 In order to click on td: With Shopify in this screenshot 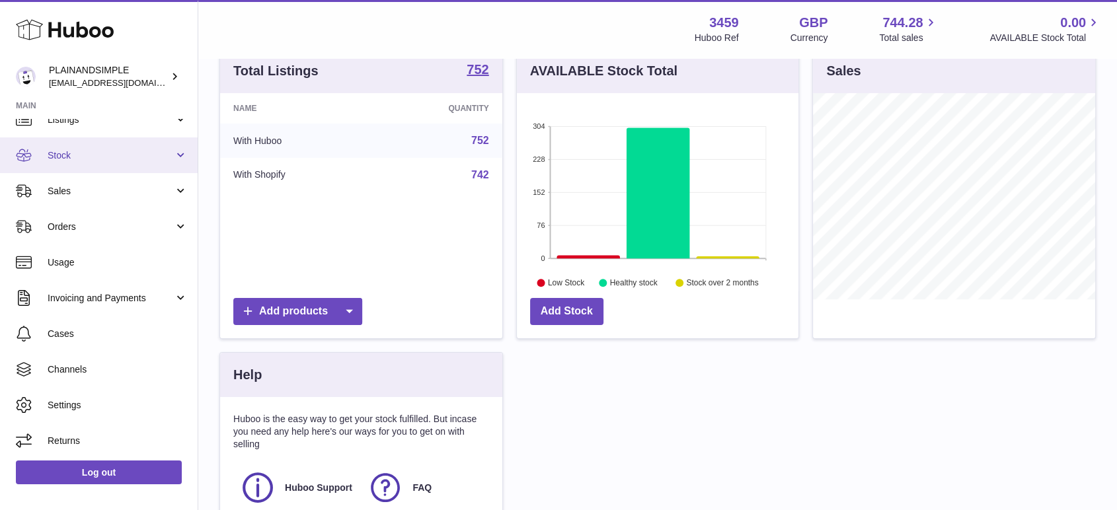, I will do `click(296, 175)`.